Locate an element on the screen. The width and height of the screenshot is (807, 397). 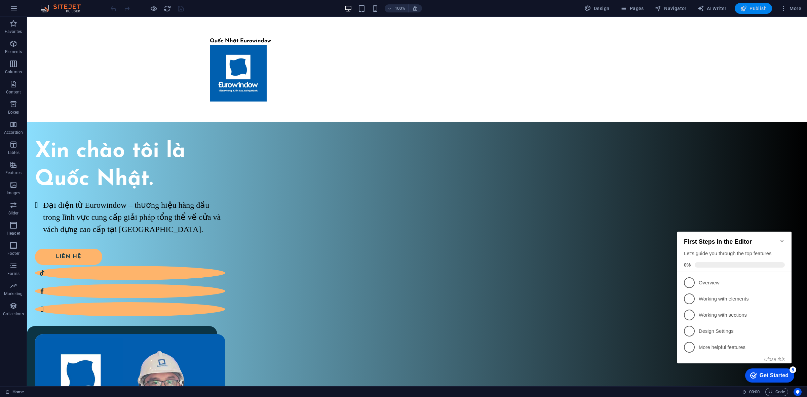
p: Slider is located at coordinates (13, 213).